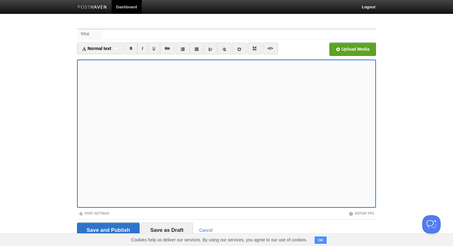 This screenshot has height=246, width=453. What do you see at coordinates (89, 34) in the screenshot?
I see `label: Title` at bounding box center [89, 34].